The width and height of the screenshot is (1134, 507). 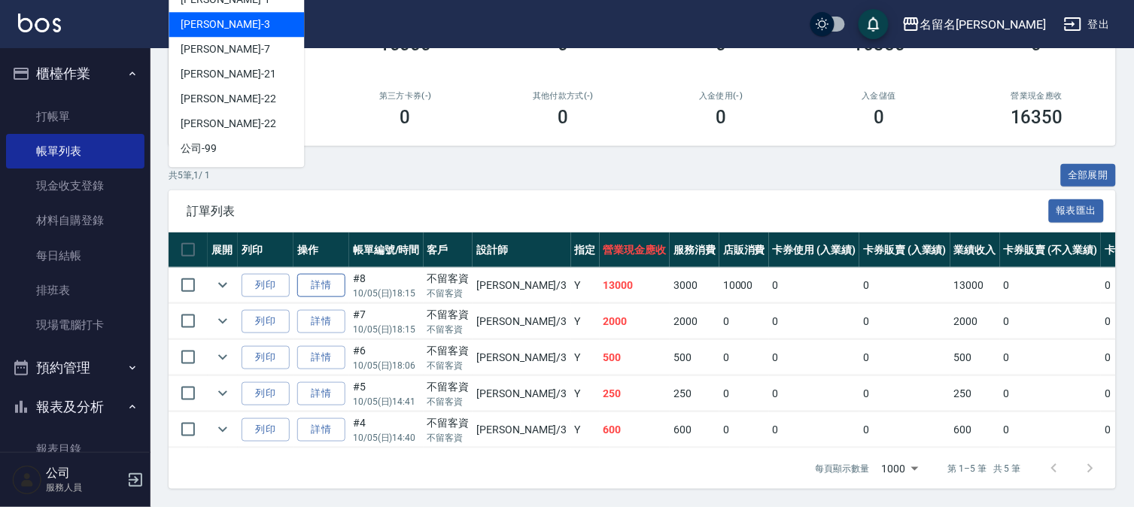 I want to click on p: 10/05 (日) 18:06, so click(x=386, y=366).